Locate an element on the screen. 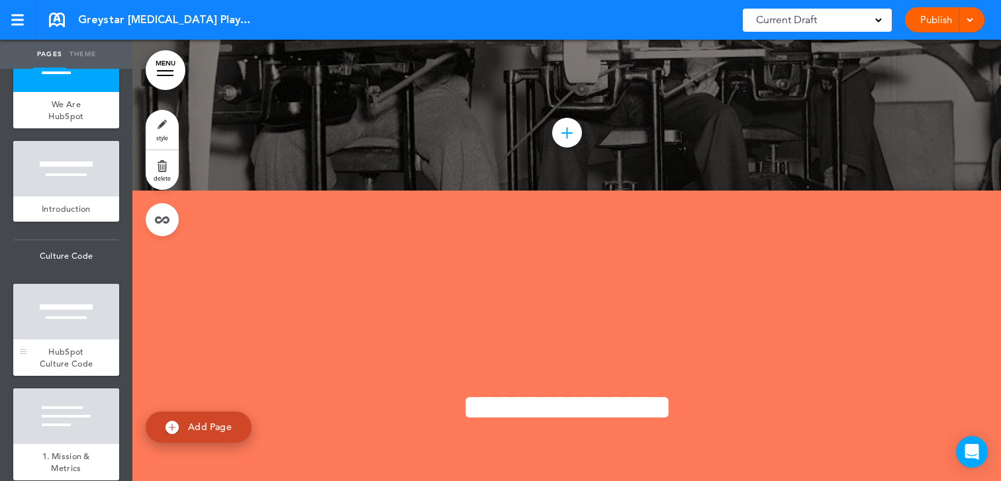 This screenshot has width=1001, height=481. span: style is located at coordinates (162, 138).